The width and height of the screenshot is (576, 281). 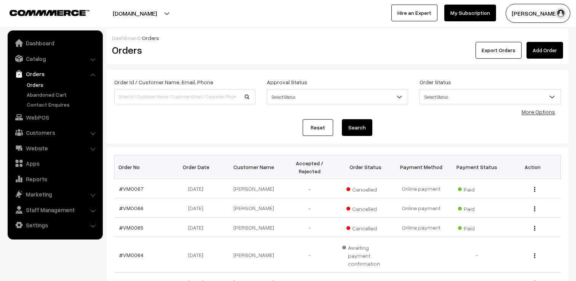 What do you see at coordinates (366, 255) in the screenshot?
I see `span: Awaiting payment confirmation` at bounding box center [366, 255].